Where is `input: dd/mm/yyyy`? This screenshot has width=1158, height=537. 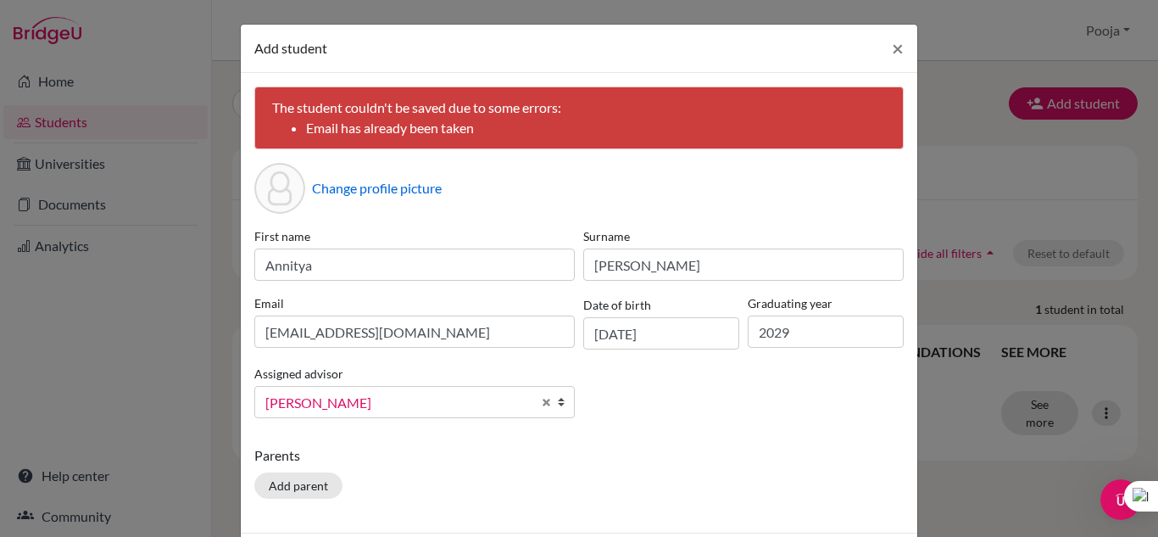
input: dd/mm/yyyy is located at coordinates (661, 333).